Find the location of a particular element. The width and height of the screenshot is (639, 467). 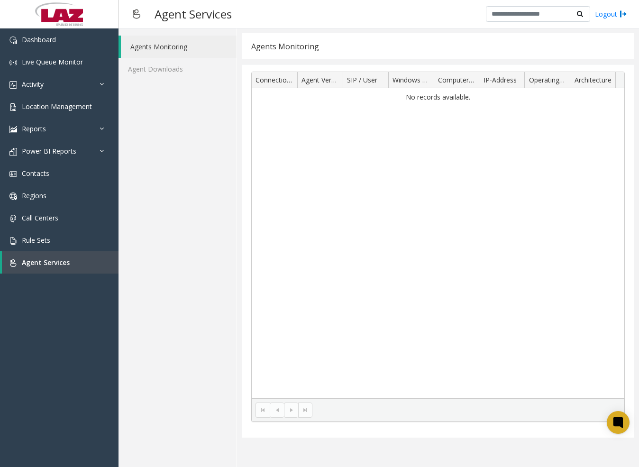

a: Agent Downloads is located at coordinates (177, 69).